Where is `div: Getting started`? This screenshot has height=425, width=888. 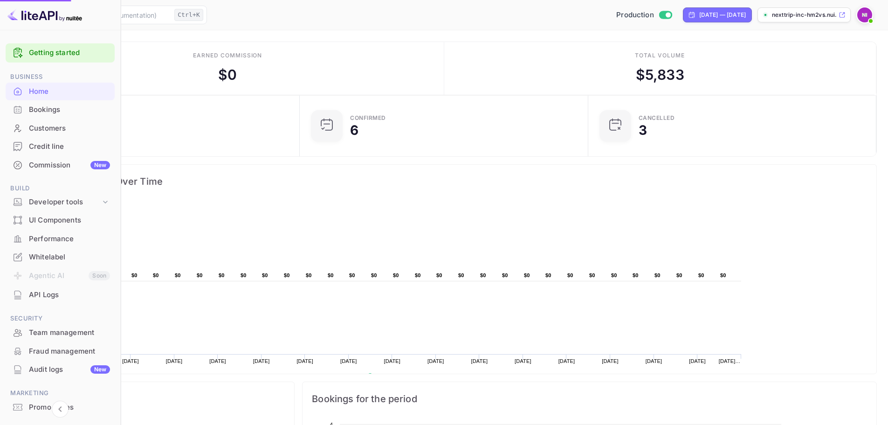 div: Getting started is located at coordinates (60, 53).